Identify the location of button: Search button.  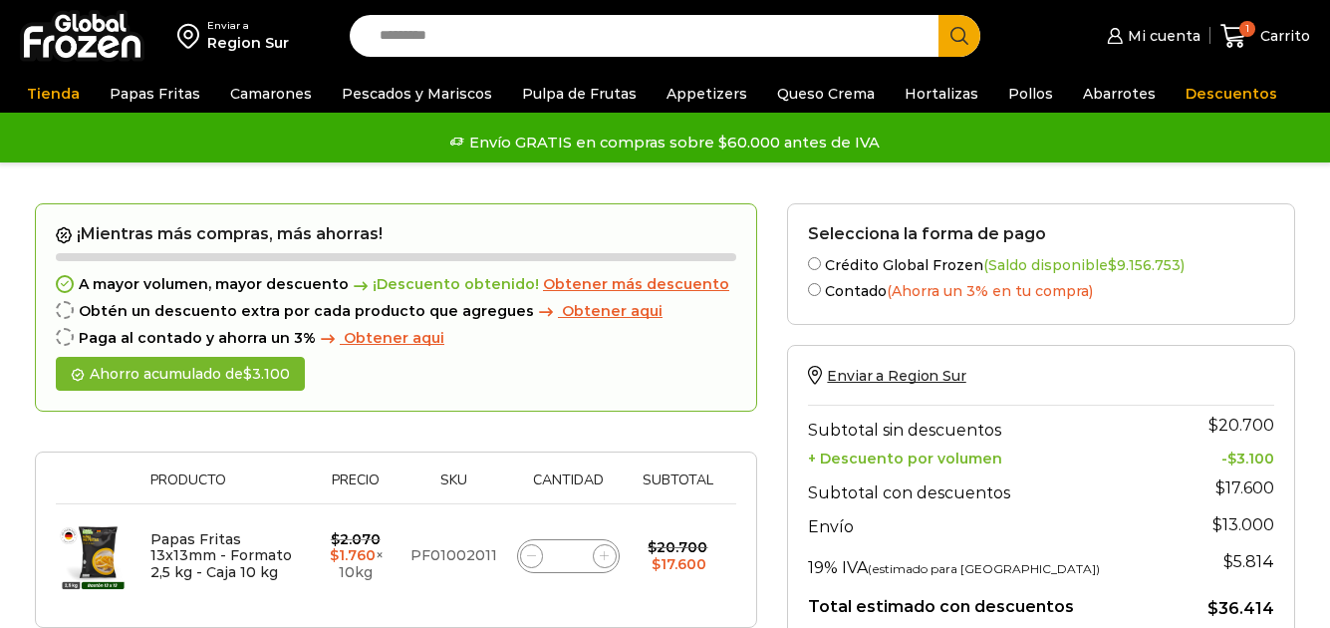
(959, 36).